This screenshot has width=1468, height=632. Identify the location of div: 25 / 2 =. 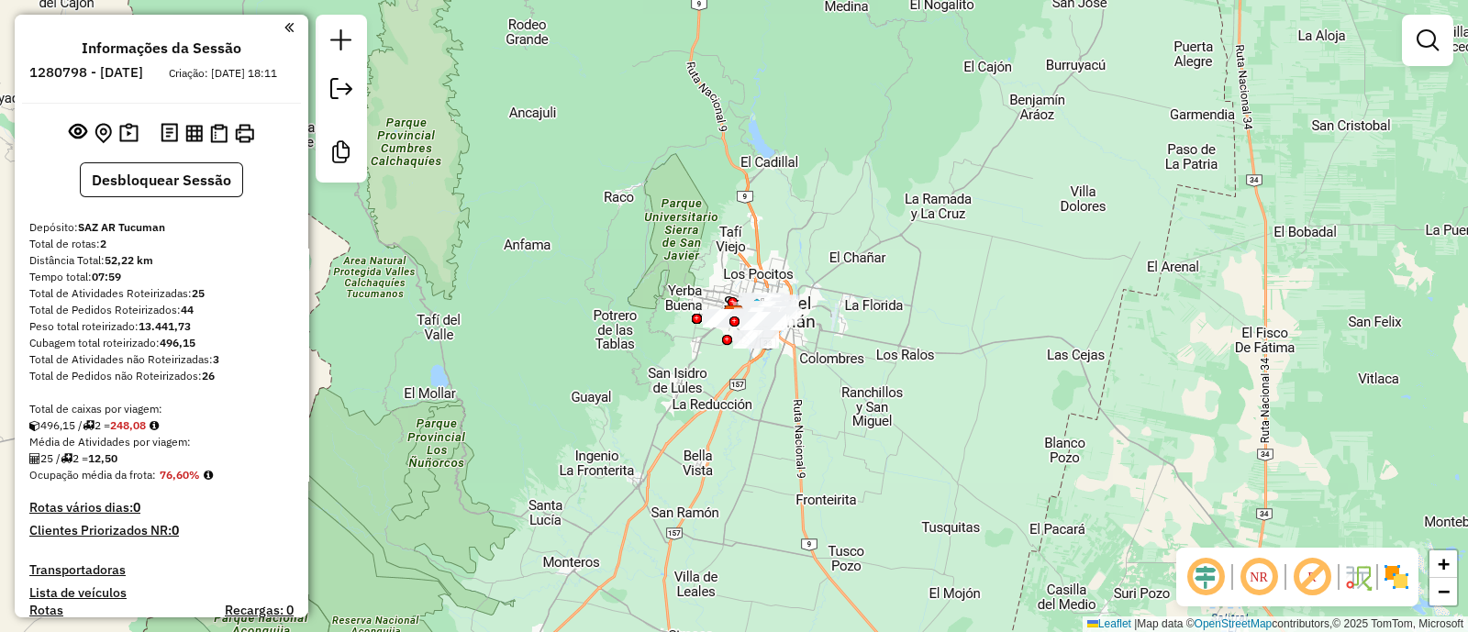
(162, 459).